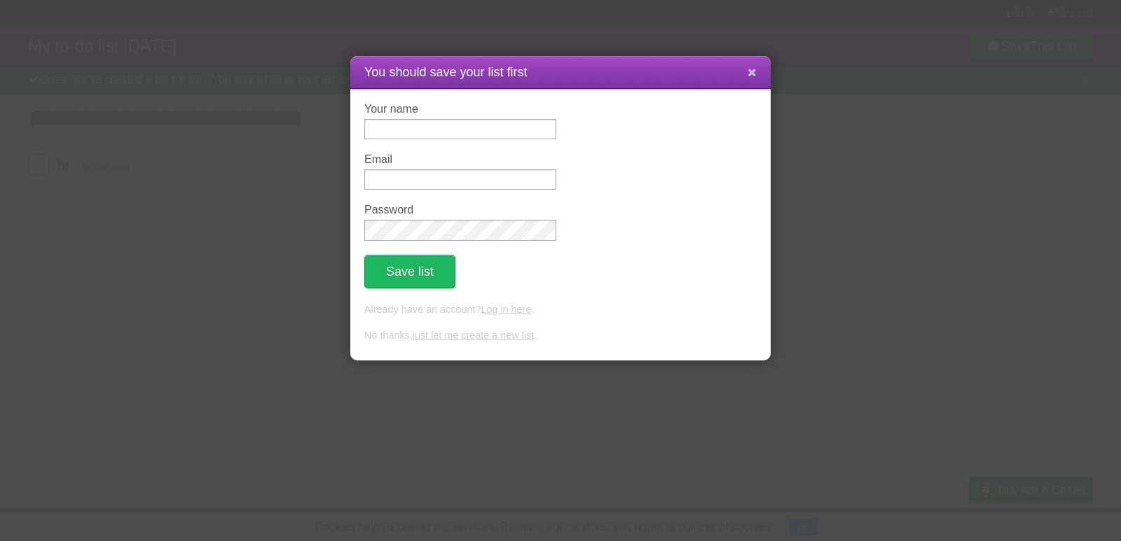  What do you see at coordinates (410, 272) in the screenshot?
I see `button: Save list` at bounding box center [410, 272].